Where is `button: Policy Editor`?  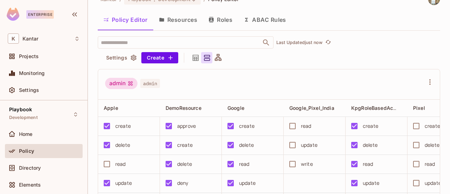
button: Policy Editor is located at coordinates (126, 20).